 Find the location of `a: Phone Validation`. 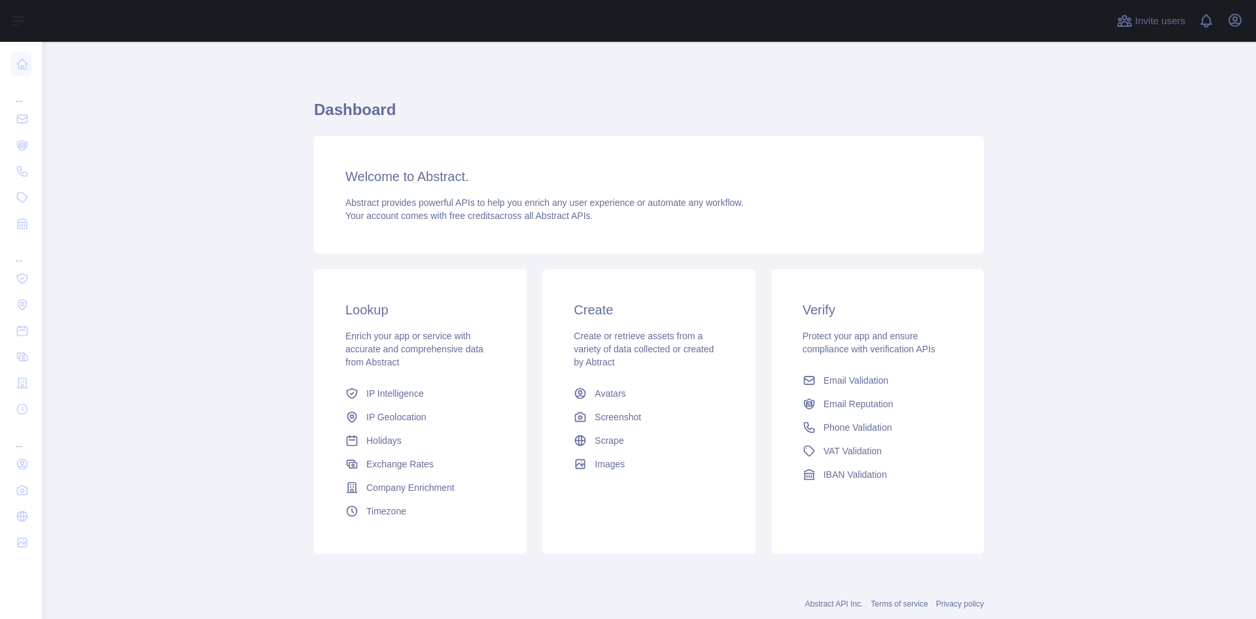

a: Phone Validation is located at coordinates (877, 428).